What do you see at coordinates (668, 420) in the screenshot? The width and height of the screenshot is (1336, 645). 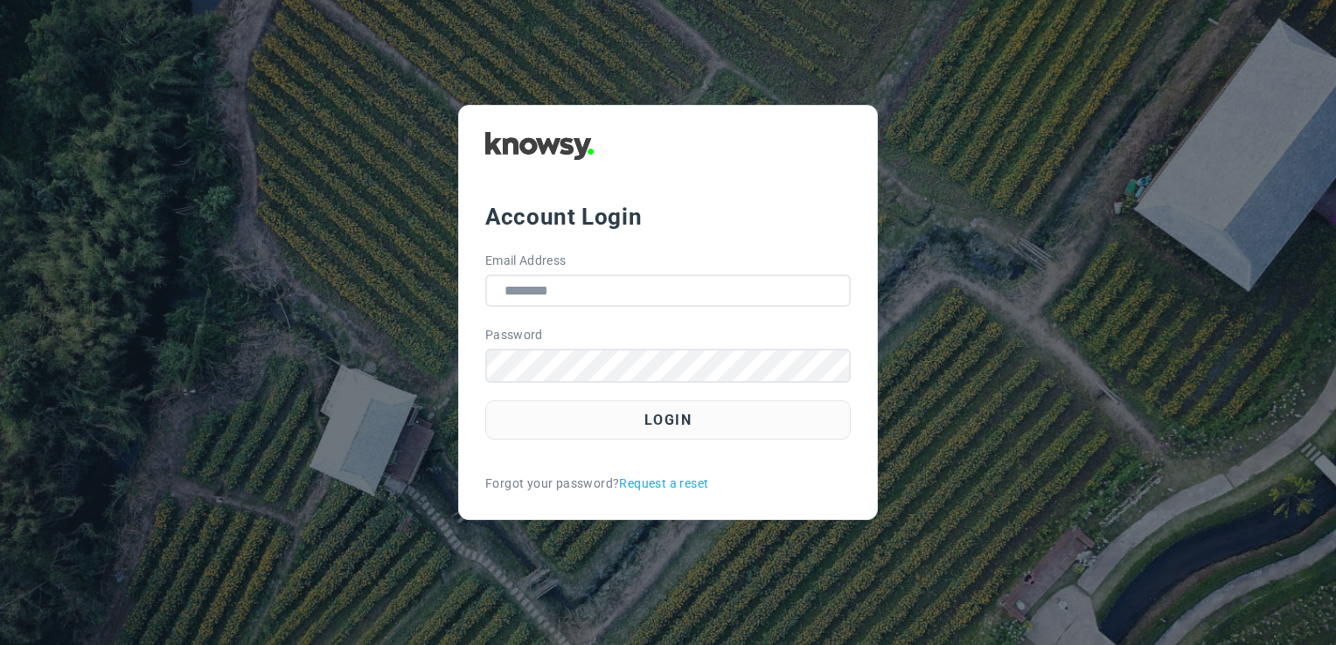 I see `button: Login` at bounding box center [668, 420].